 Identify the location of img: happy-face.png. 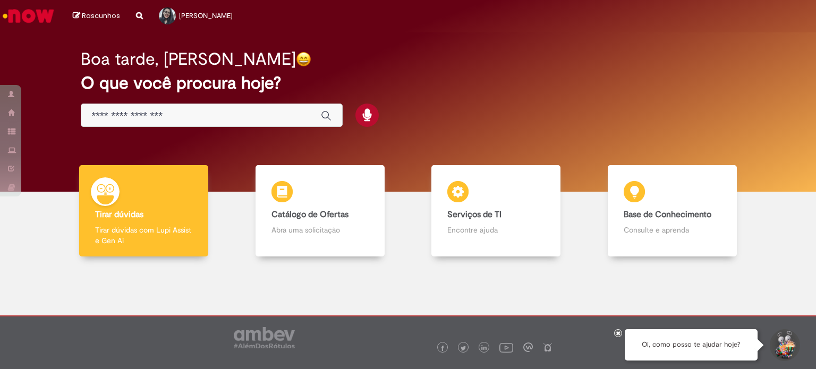
(303, 59).